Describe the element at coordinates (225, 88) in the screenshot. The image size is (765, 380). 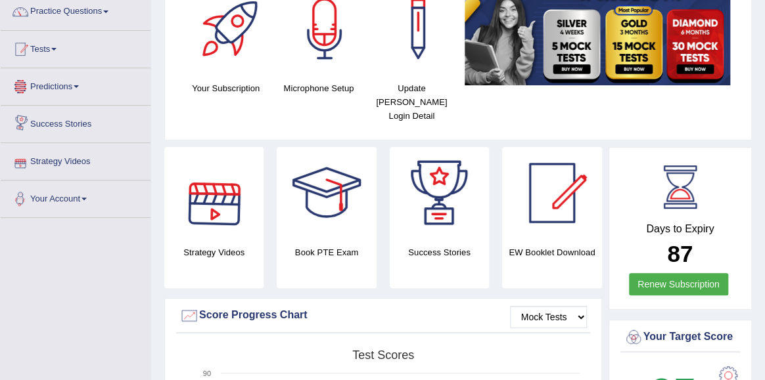
I see `h4: Your Subscription` at that location.